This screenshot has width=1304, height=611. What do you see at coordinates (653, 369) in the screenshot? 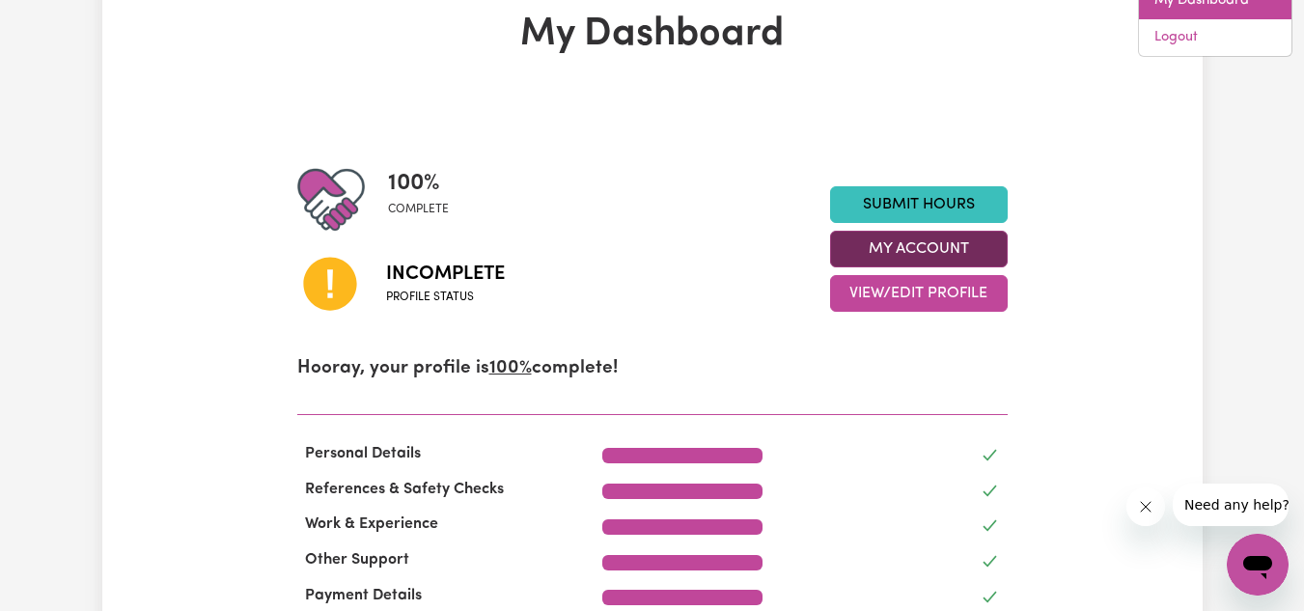
I see `p: Hooray, your profile is complete!` at bounding box center [653, 369].